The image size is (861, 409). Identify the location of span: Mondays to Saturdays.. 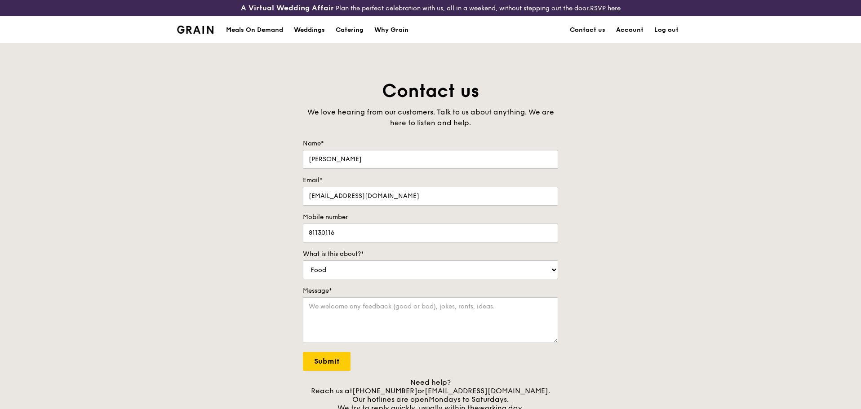
(469, 400).